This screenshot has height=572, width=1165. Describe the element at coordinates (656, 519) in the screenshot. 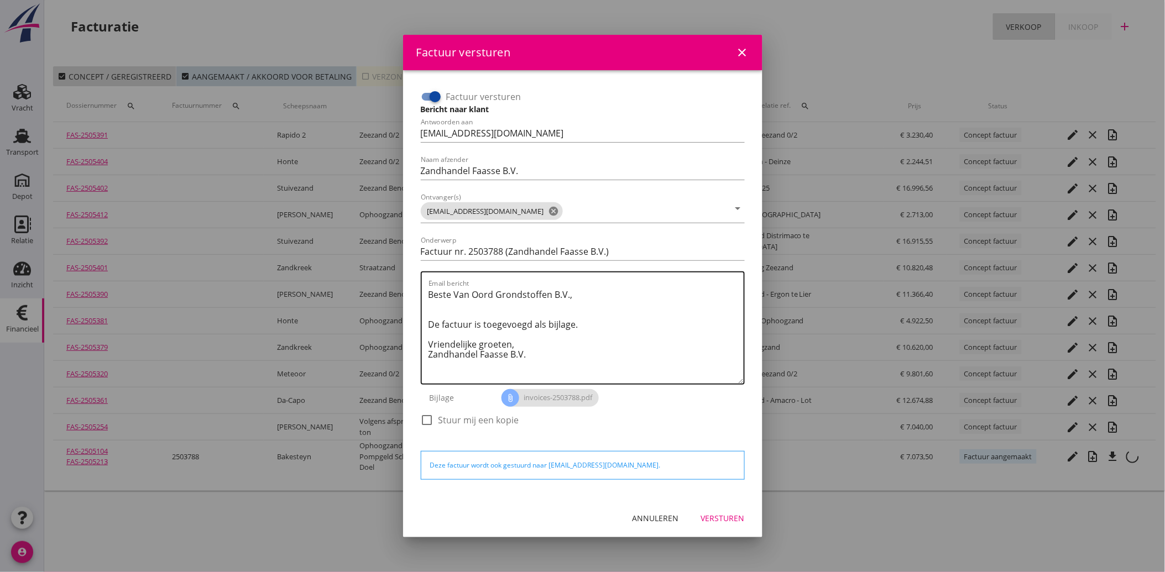

I see `button: Annuleren` at that location.